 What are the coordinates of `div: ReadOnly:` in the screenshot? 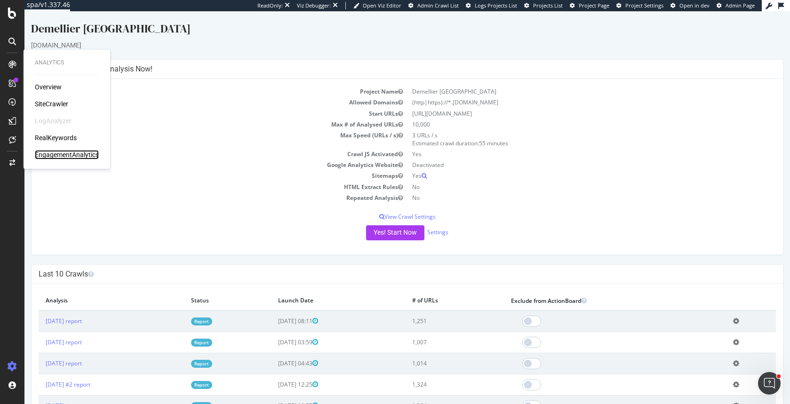 It's located at (270, 6).